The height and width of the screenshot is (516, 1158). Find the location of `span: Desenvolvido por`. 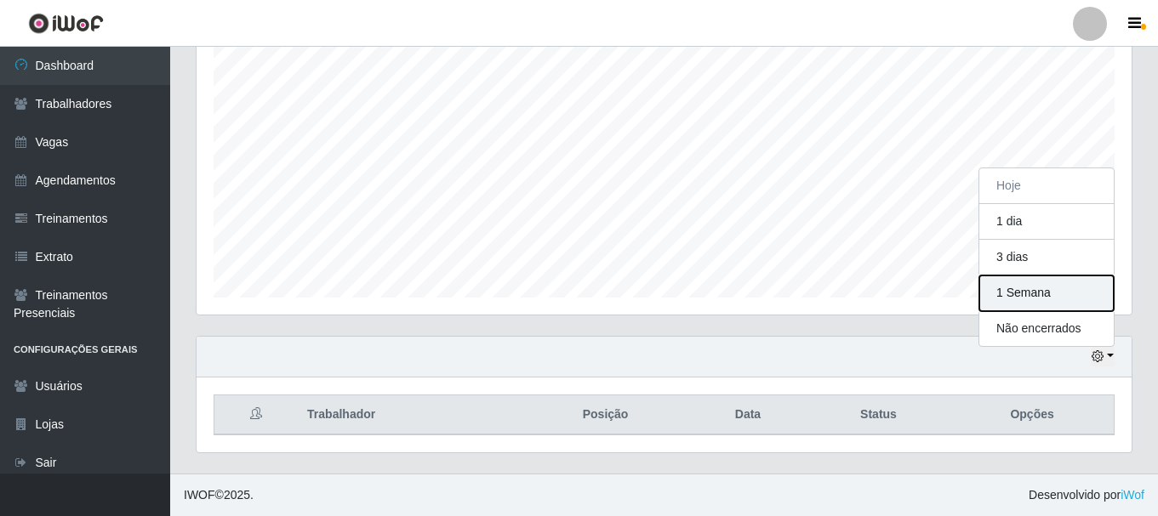

span: Desenvolvido por is located at coordinates (1086, 495).